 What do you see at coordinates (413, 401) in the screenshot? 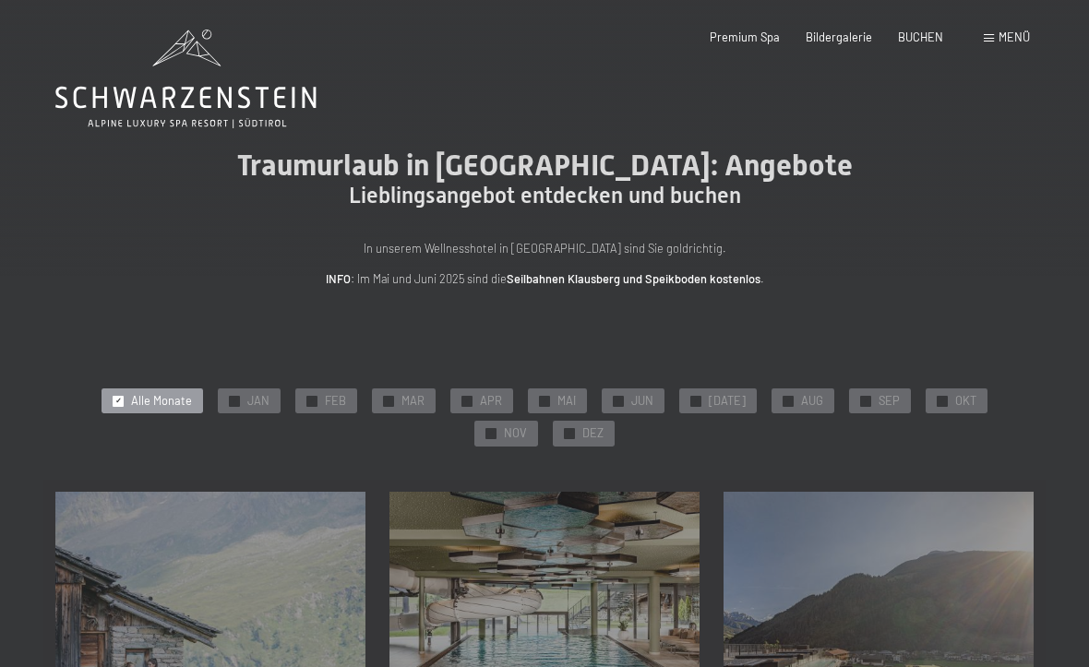
I see `span: MAR` at bounding box center [413, 401].